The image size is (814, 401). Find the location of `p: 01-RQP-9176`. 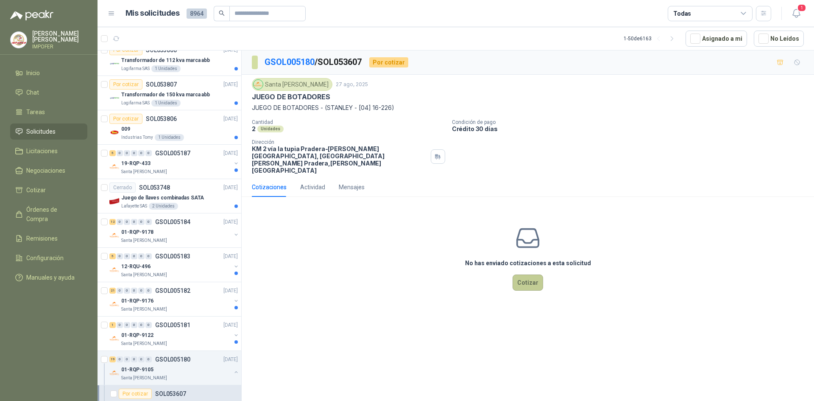

p: 01-RQP-9176 is located at coordinates (137, 301).